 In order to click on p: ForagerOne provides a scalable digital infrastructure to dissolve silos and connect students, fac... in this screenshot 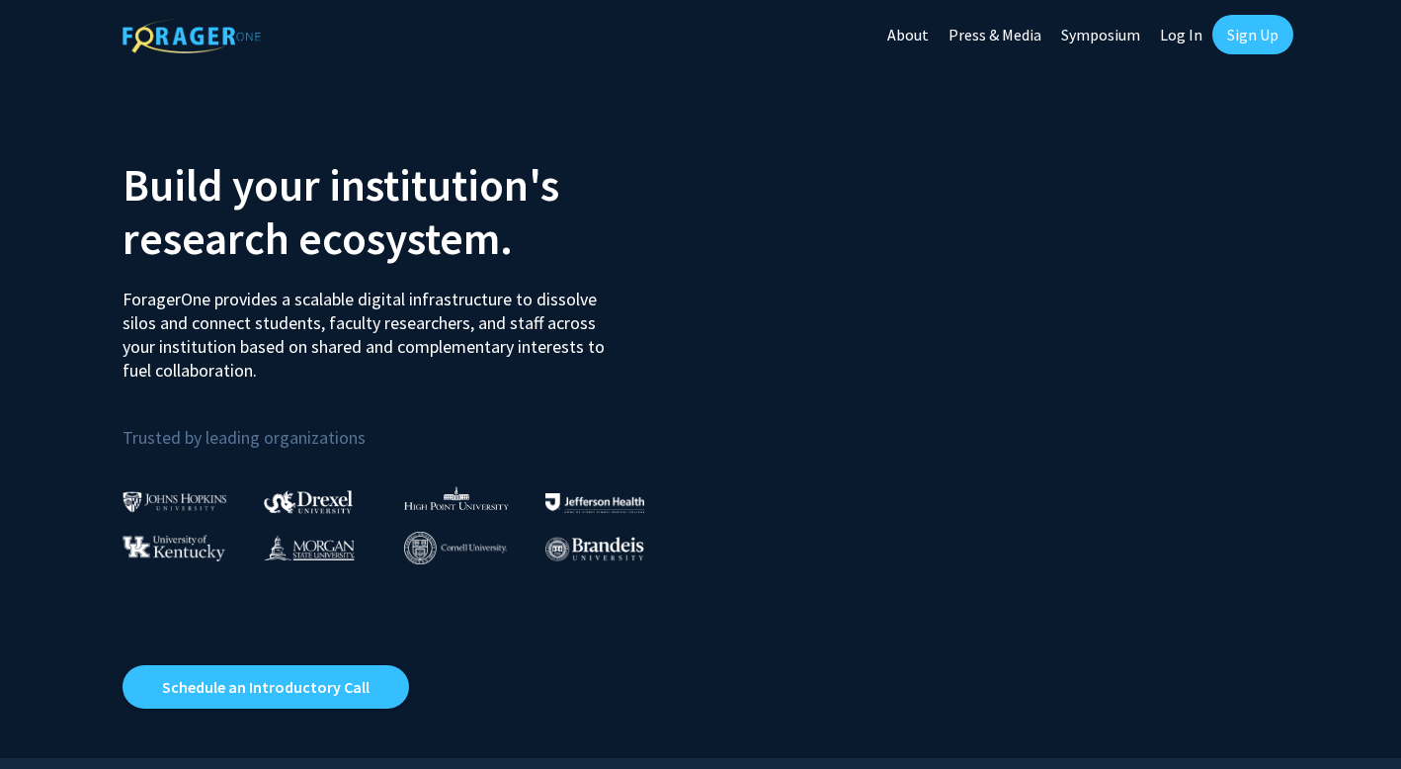, I will do `click(370, 327)`.